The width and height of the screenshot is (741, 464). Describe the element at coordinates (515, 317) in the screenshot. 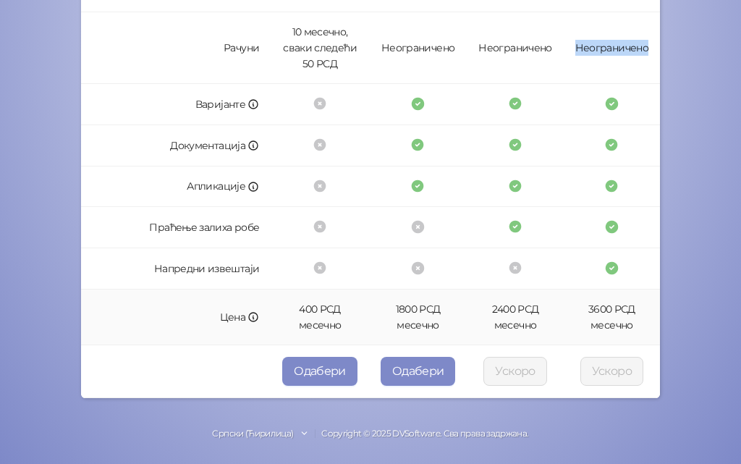

I see `td: 2400 РСД месечно` at that location.